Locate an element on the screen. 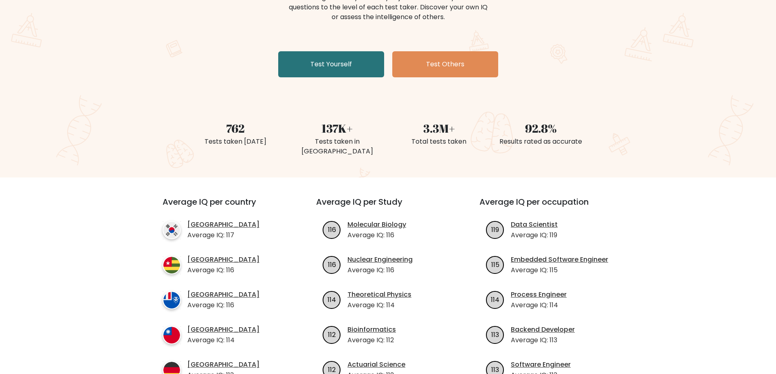 The width and height of the screenshot is (776, 374). a: Actuarial Science is located at coordinates (376, 365).